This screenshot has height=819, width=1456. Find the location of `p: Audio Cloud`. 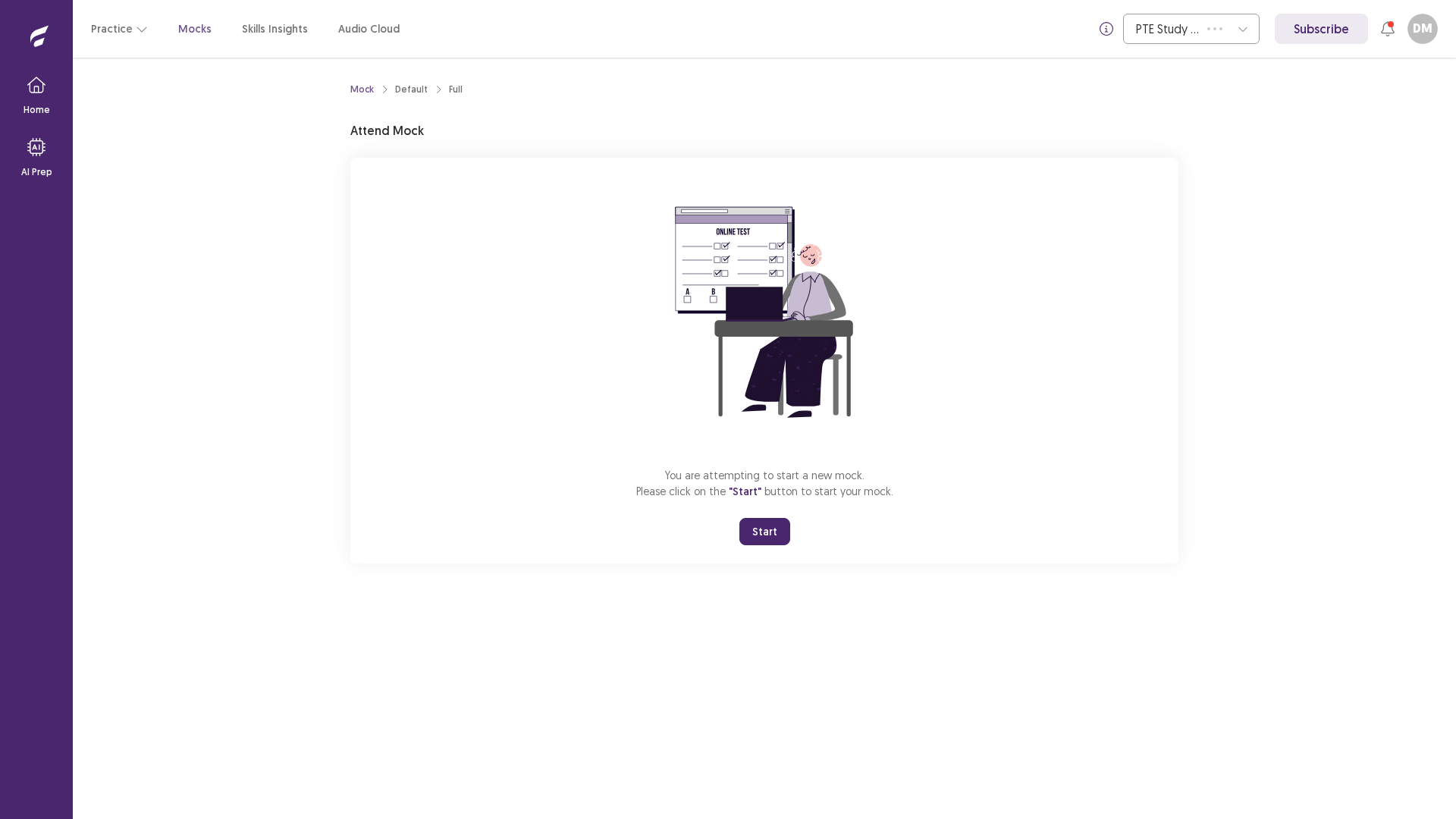

p: Audio Cloud is located at coordinates (368, 29).